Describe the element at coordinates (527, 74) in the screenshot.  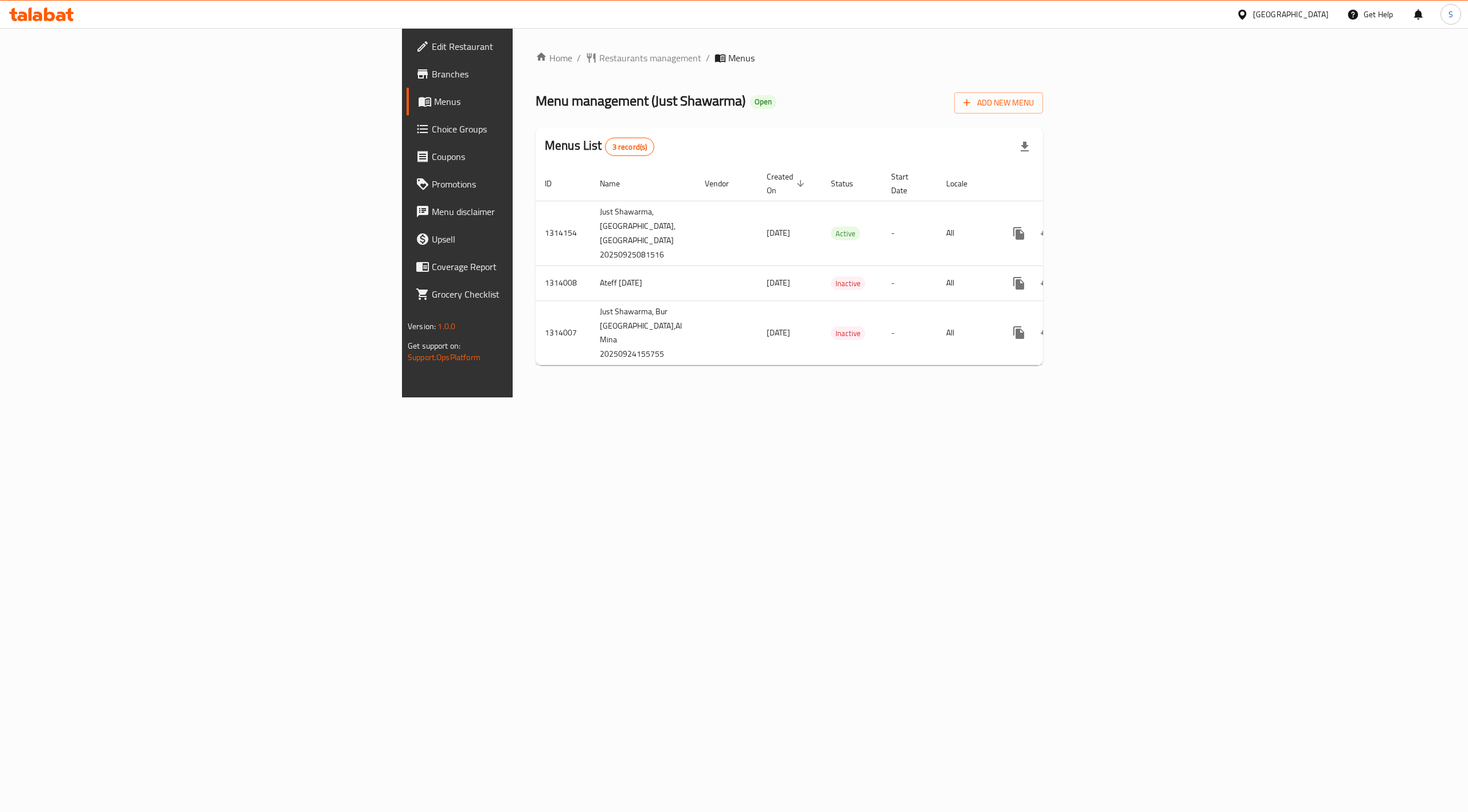
I see `a: Branches` at that location.